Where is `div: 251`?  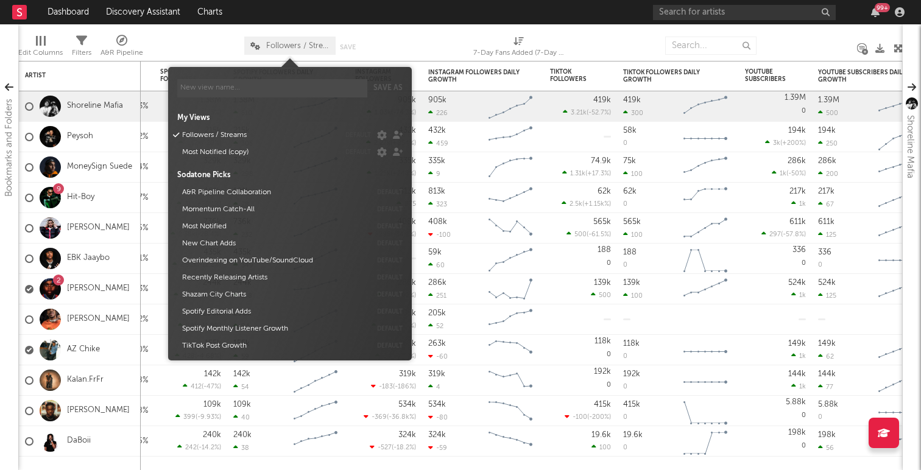 div: 251 is located at coordinates (438, 296).